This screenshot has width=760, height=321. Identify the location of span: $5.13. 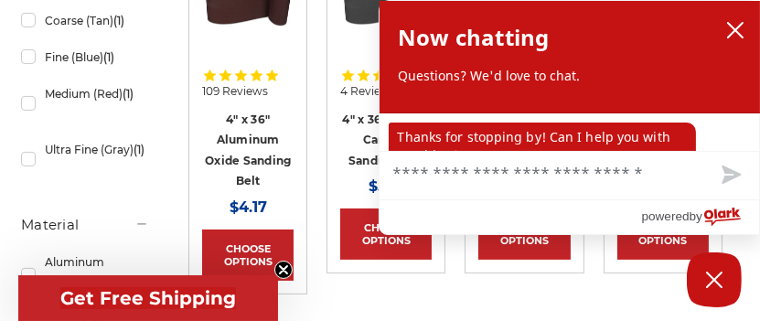
(386, 186).